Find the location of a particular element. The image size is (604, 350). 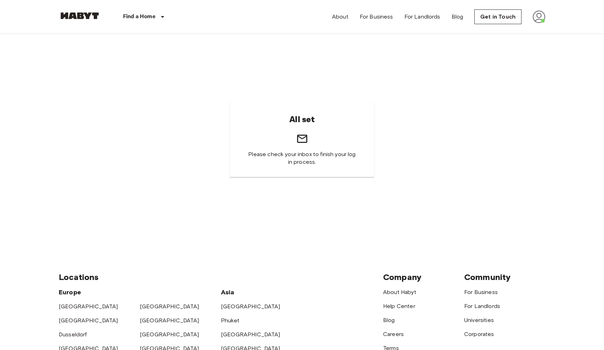

a: Help Center is located at coordinates (399, 306).